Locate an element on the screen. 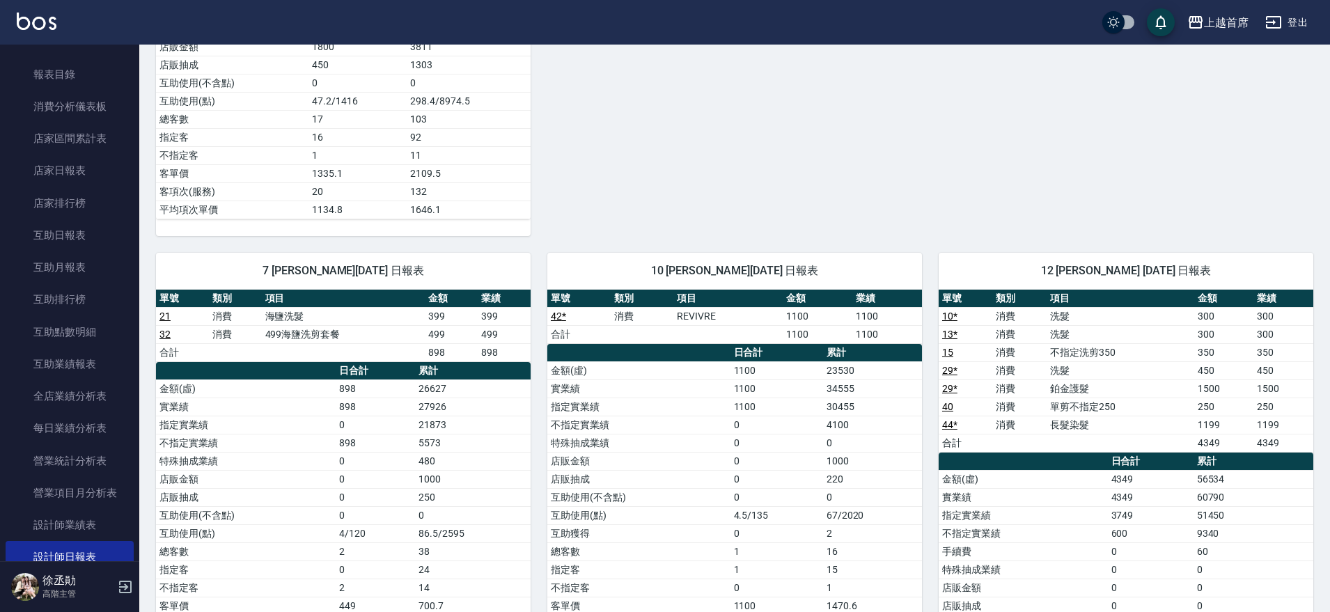  a: 互助排行榜 is located at coordinates (70, 300).